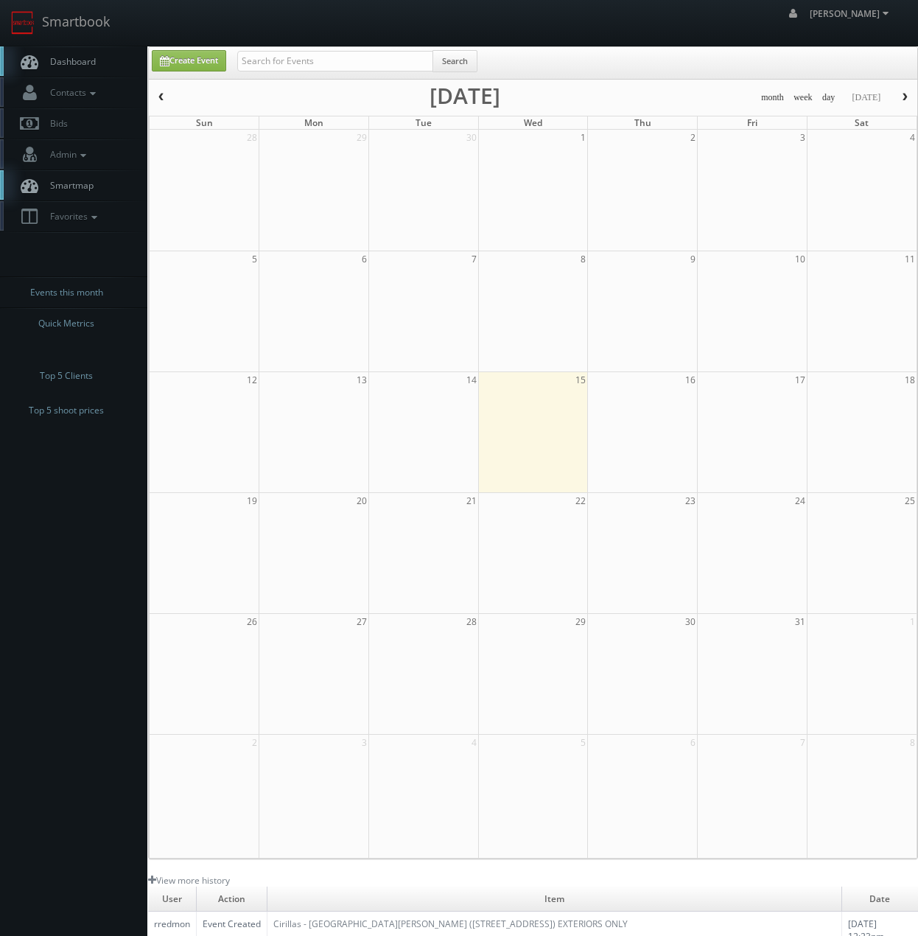 This screenshot has width=918, height=936. What do you see at coordinates (69, 61) in the screenshot?
I see `span: Dashboard` at bounding box center [69, 61].